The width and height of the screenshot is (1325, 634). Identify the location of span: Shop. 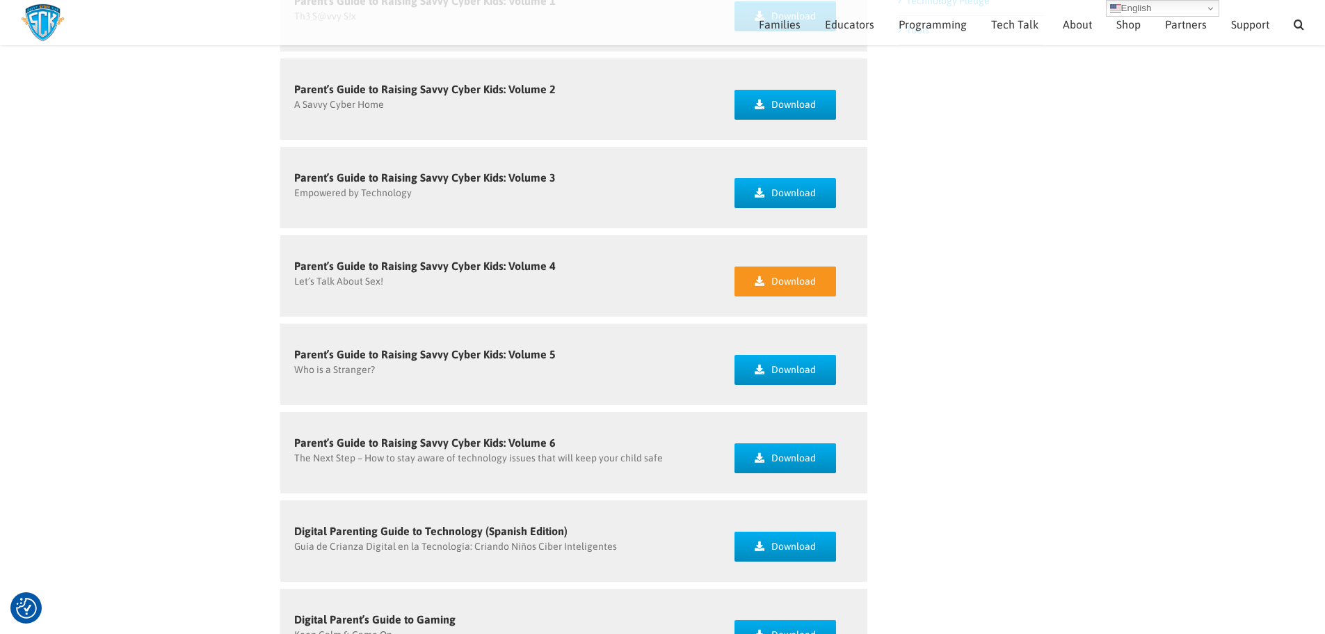
(1128, 24).